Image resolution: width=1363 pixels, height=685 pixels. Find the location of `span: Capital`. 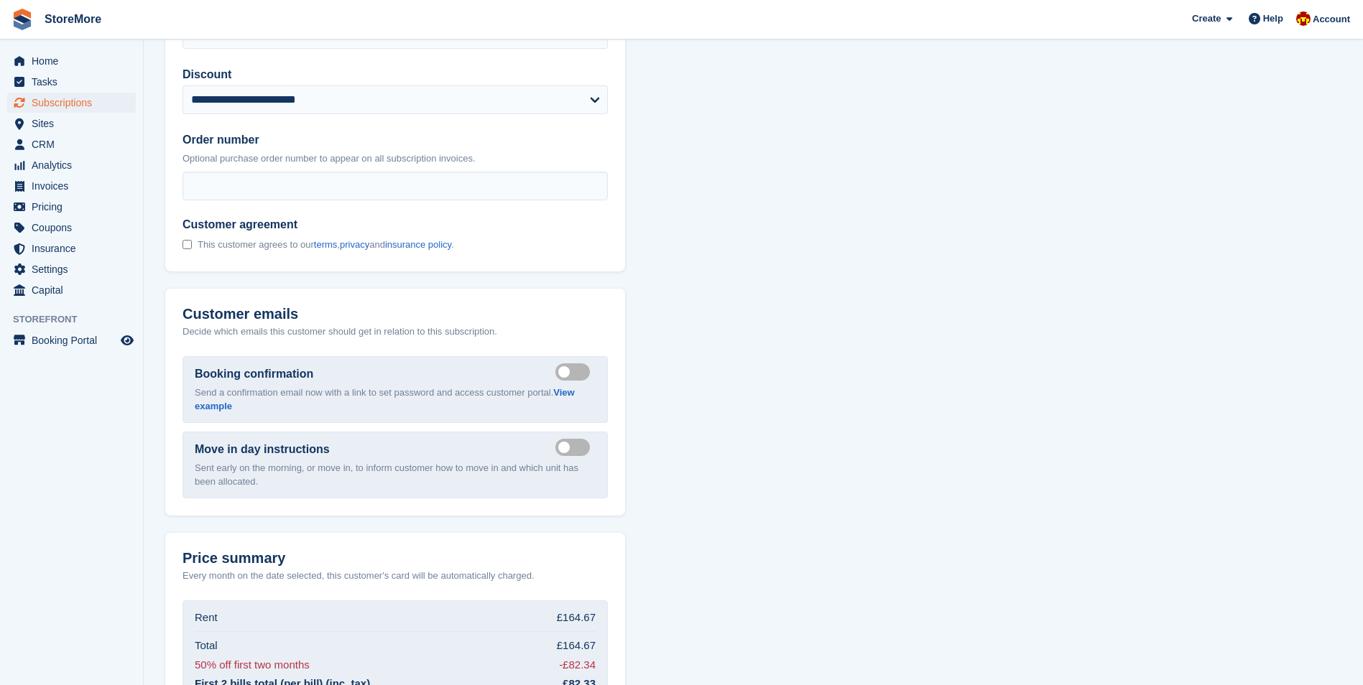

span: Capital is located at coordinates (75, 290).